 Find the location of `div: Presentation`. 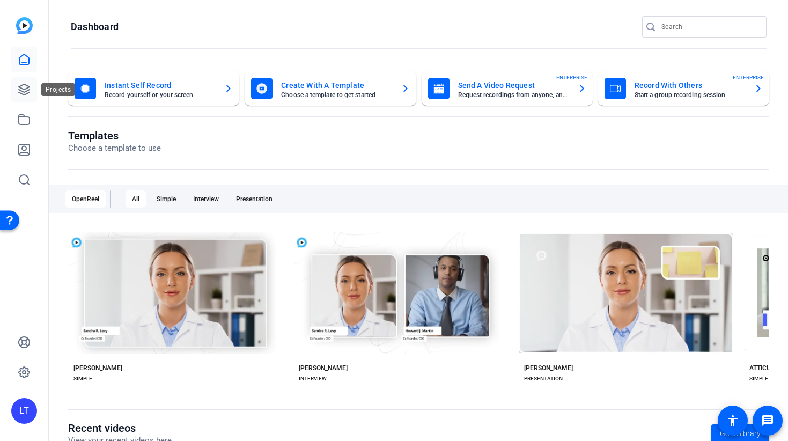

div: Presentation is located at coordinates (254, 199).